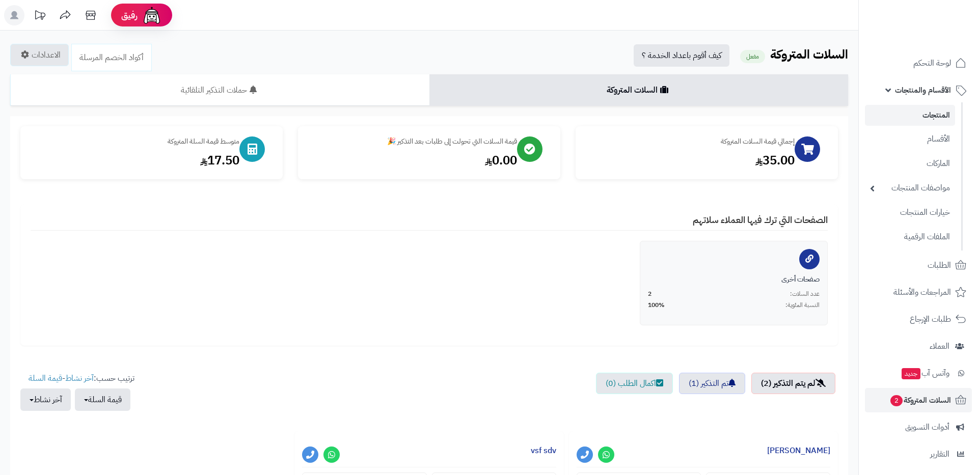  I want to click on a: قيمة السلة, so click(45, 379).